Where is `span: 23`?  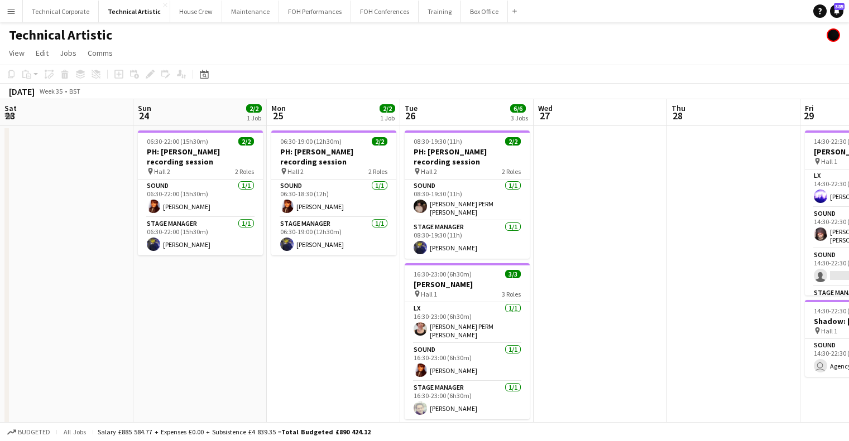 span: 23 is located at coordinates (9, 116).